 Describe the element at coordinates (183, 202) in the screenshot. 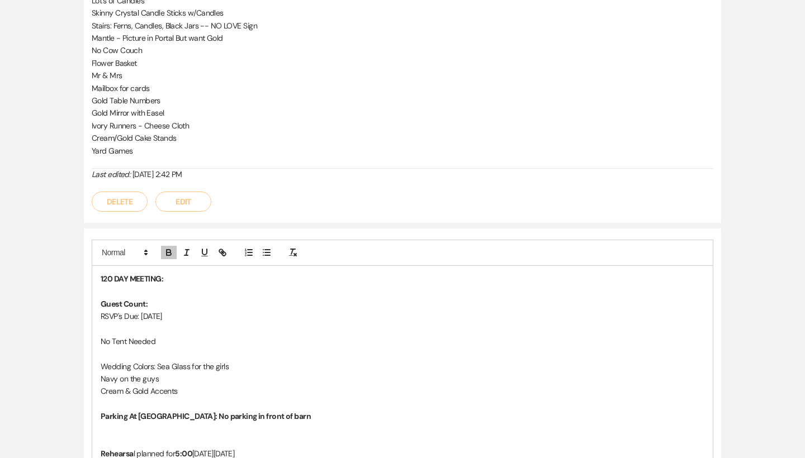

I see `button: Edit` at that location.